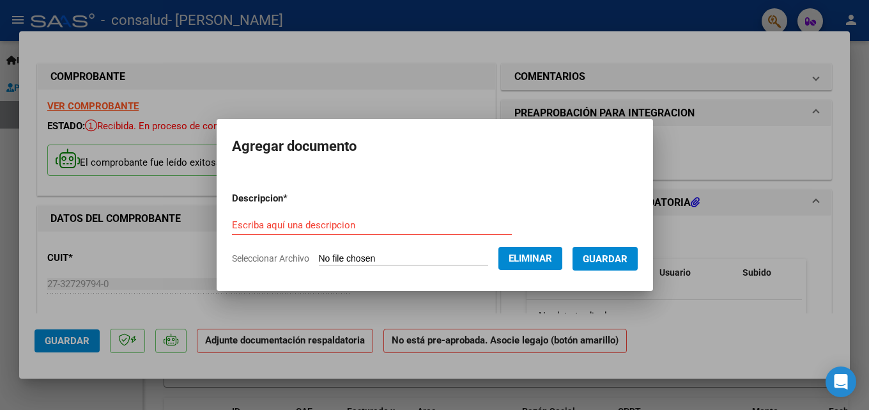  Describe the element at coordinates (530, 258) in the screenshot. I see `button: Eliminar` at that location.